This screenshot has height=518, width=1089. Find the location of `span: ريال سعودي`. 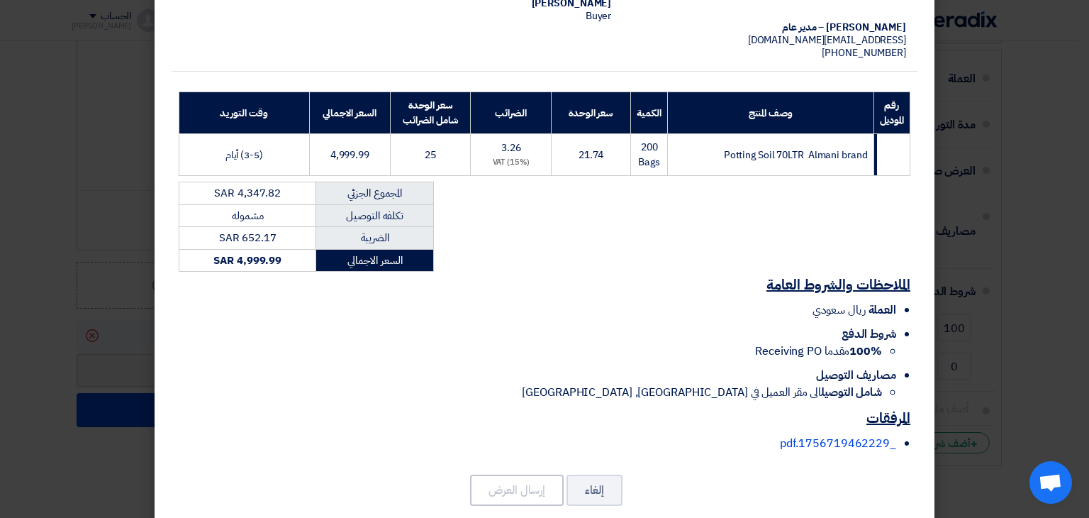

span: ريال سعودي is located at coordinates (839, 310).